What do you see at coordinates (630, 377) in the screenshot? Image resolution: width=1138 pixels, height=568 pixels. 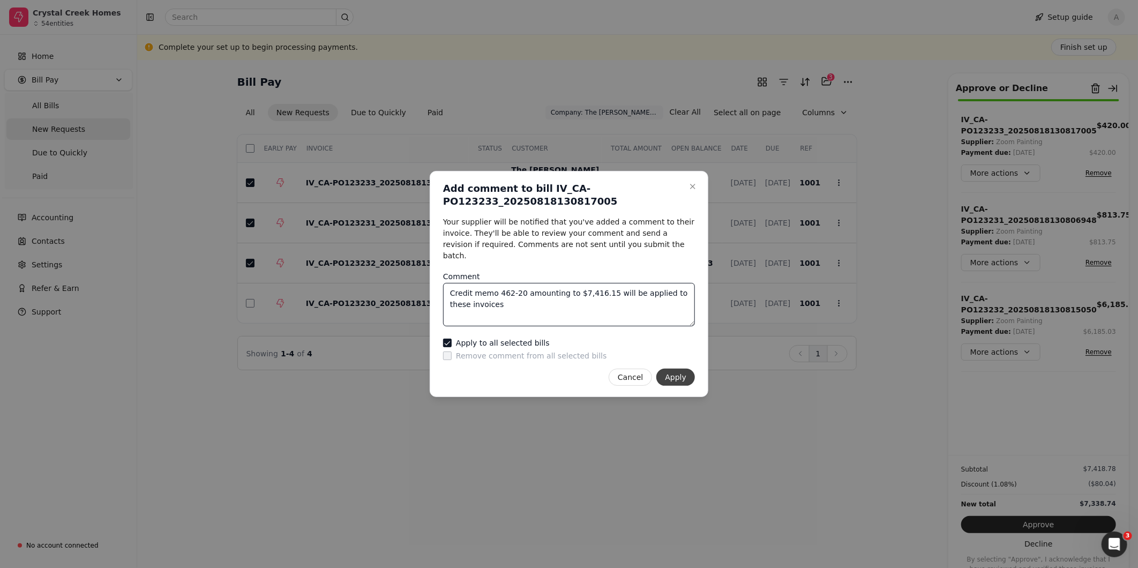 I see `button: Cancel` at bounding box center [630, 377].